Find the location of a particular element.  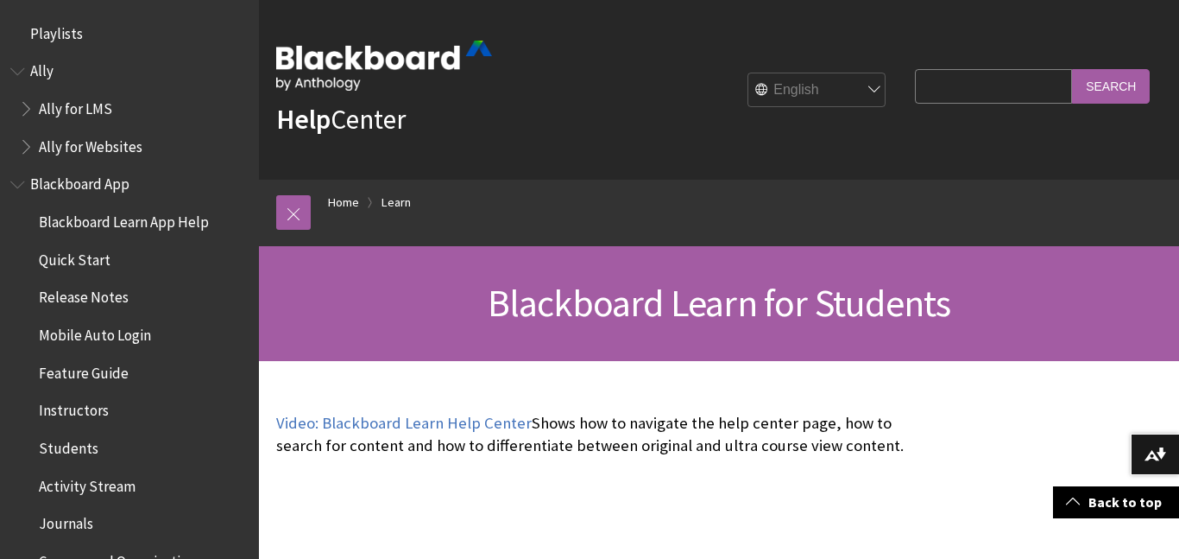

p: Shows how to navigate the help center page, how to search for content and how to differentiate be... is located at coordinates (591, 434).